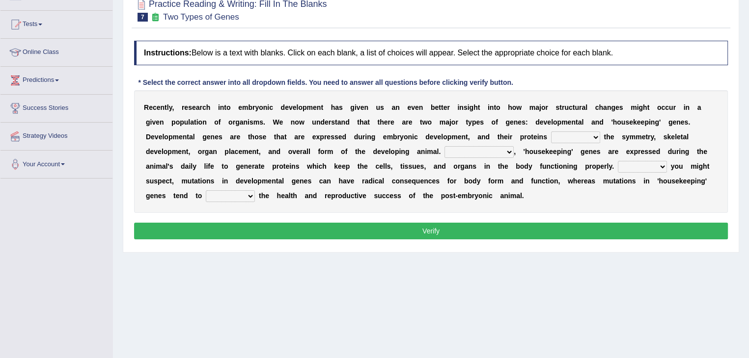 This screenshot has width=749, height=358. I want to click on b: W, so click(275, 122).